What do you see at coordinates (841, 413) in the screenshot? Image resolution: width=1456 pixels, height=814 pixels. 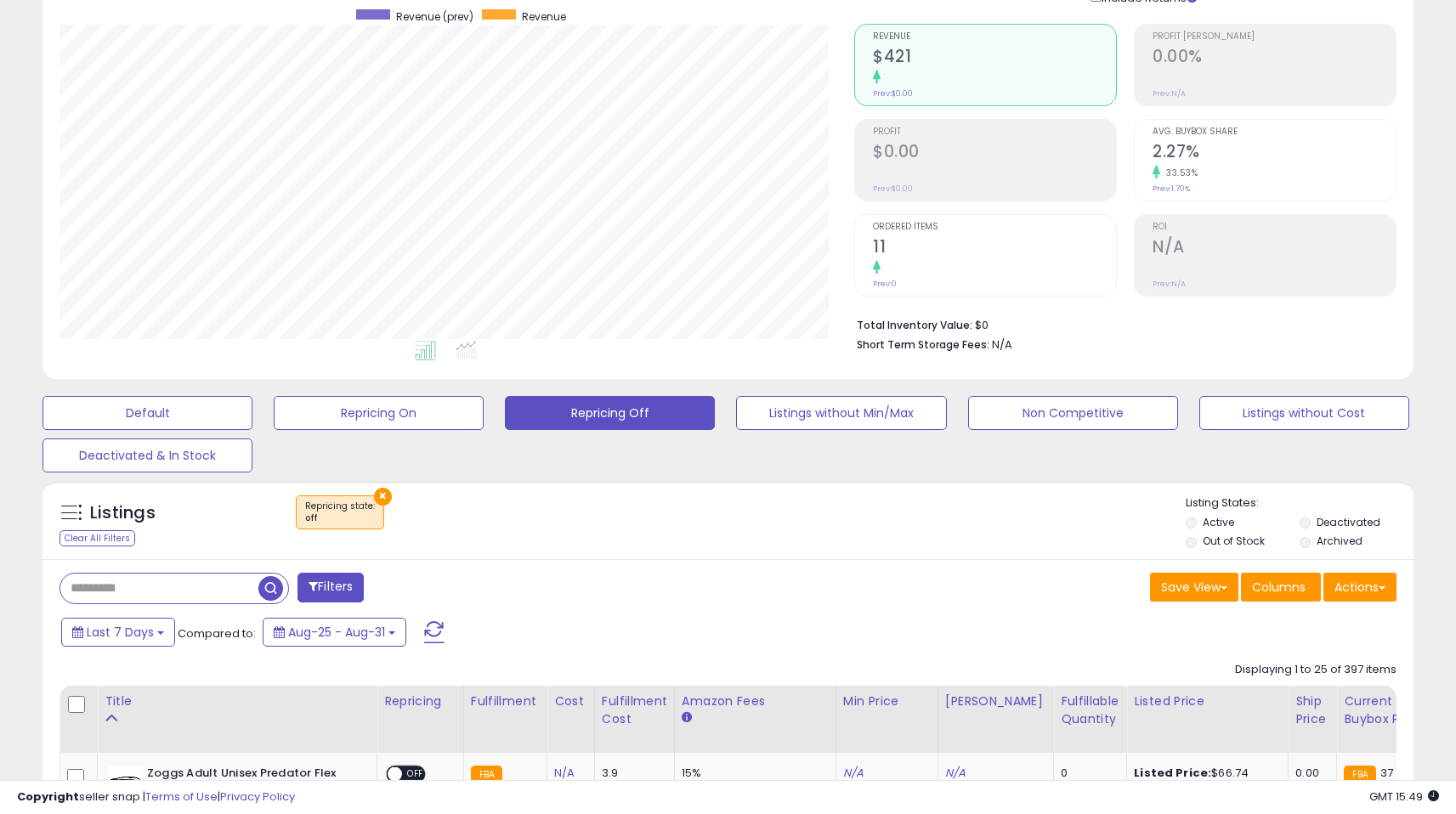 I see `button: Listings without Min/Max` at bounding box center [841, 413].